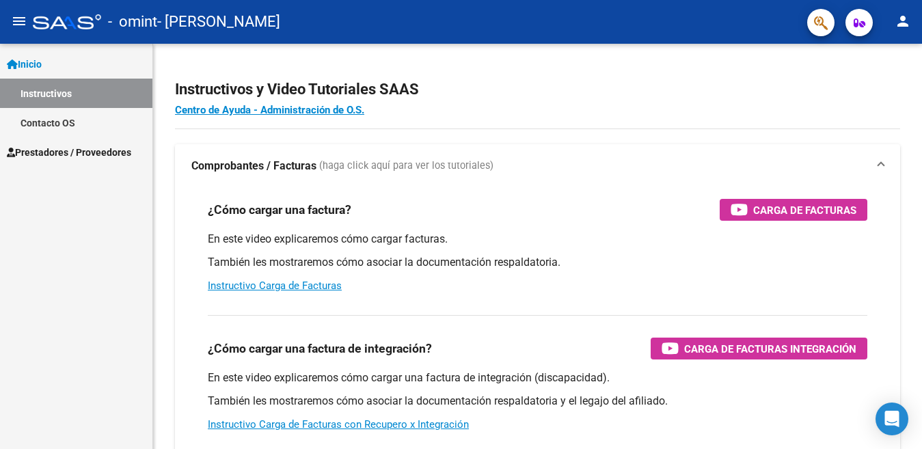  I want to click on a: Instructivo Carga de Facturas con Recupero x Integración, so click(338, 424).